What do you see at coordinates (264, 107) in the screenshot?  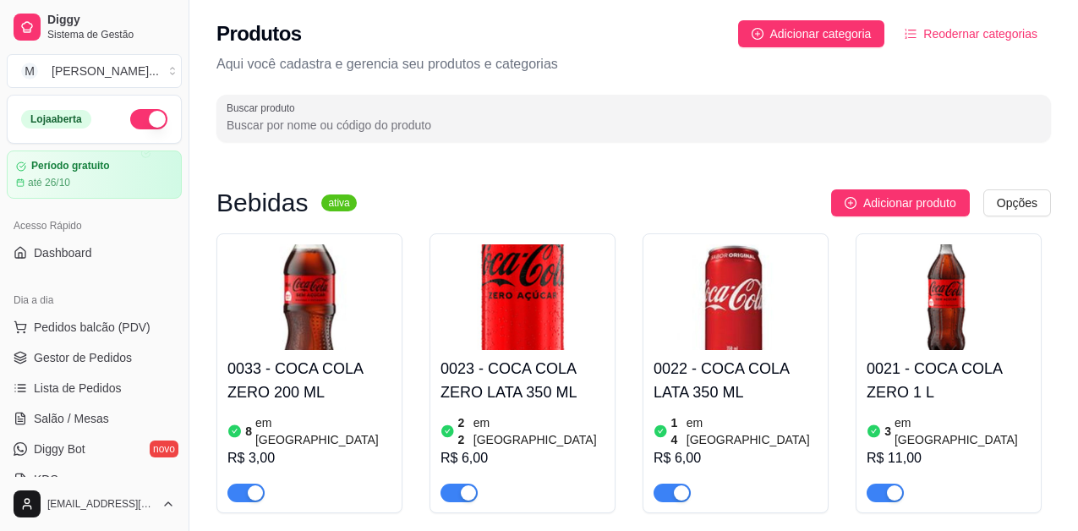 I see `label: Buscar produto` at bounding box center [264, 107].